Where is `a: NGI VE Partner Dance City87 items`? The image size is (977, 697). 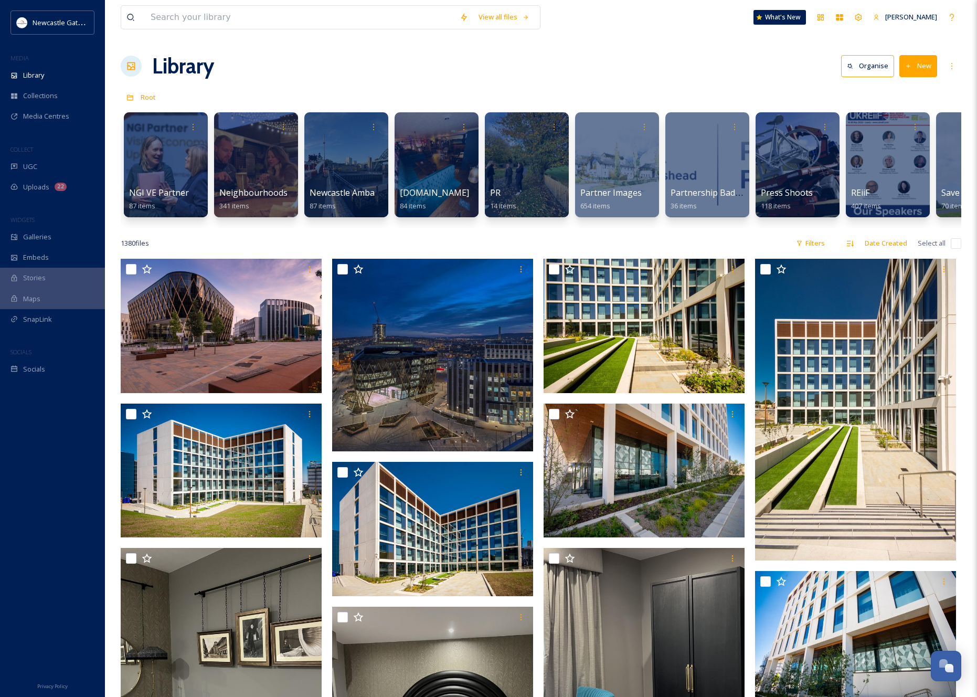
a: NGI VE Partner Dance City87 items is located at coordinates (180, 199).